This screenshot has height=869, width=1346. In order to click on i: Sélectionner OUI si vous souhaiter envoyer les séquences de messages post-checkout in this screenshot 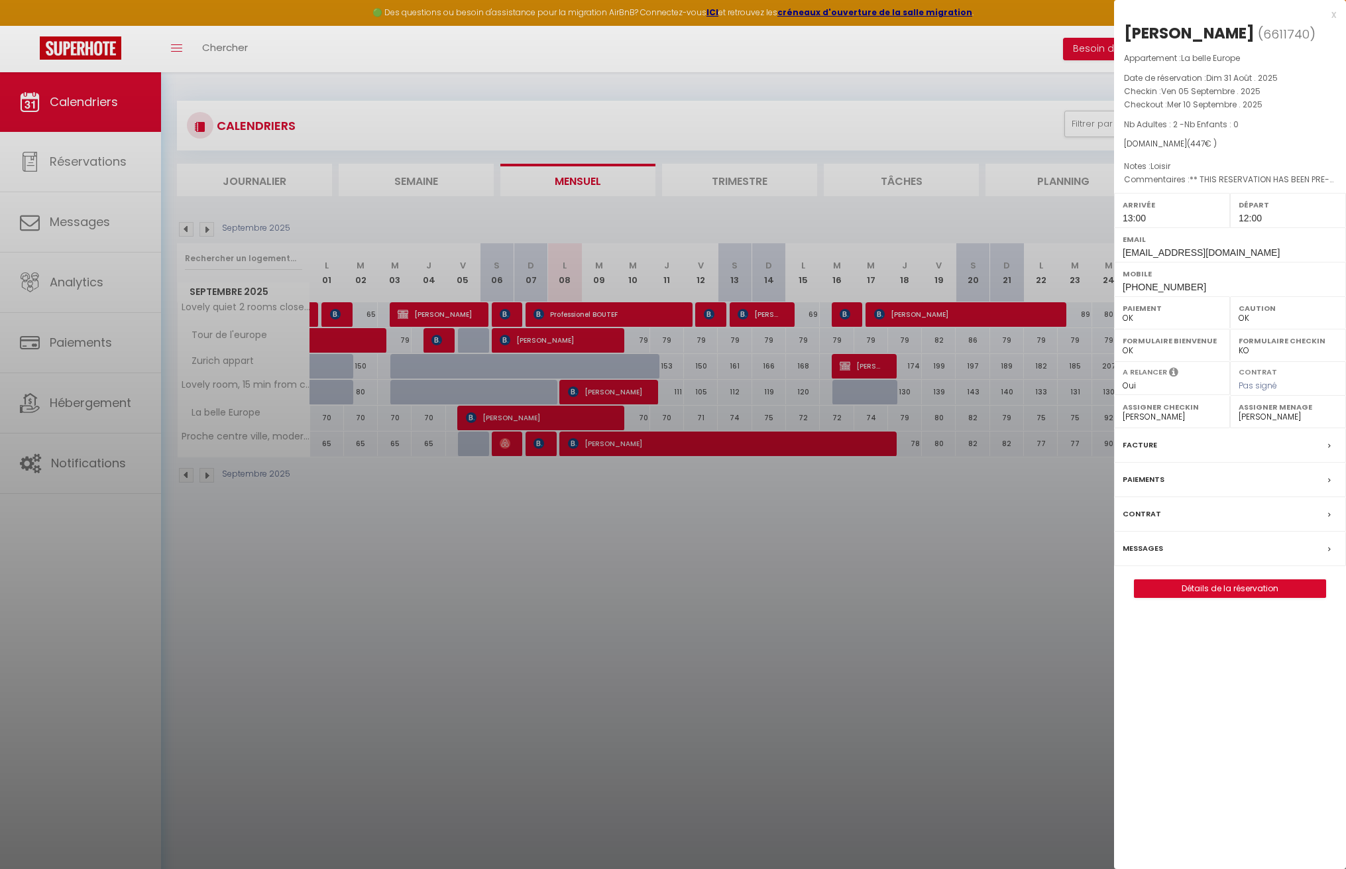, I will do `click(1173, 374)`.